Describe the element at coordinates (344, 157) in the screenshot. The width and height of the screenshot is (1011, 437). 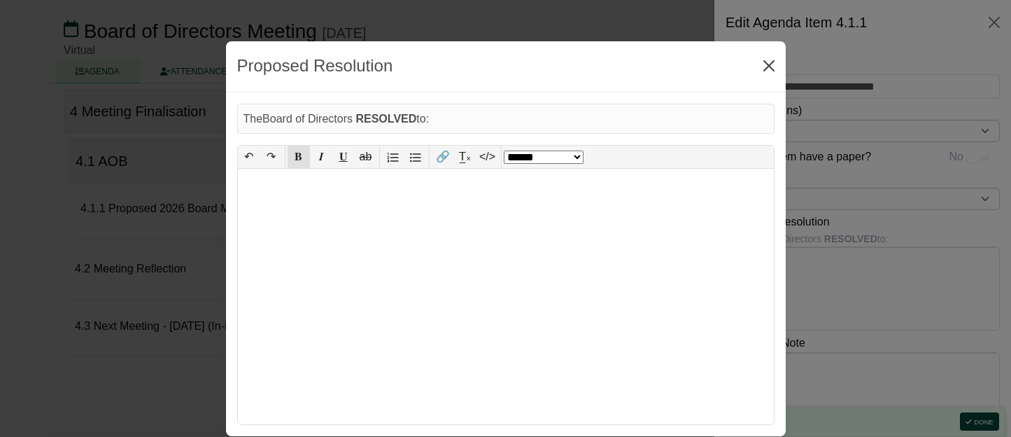
I see `button: 𝐔` at that location.